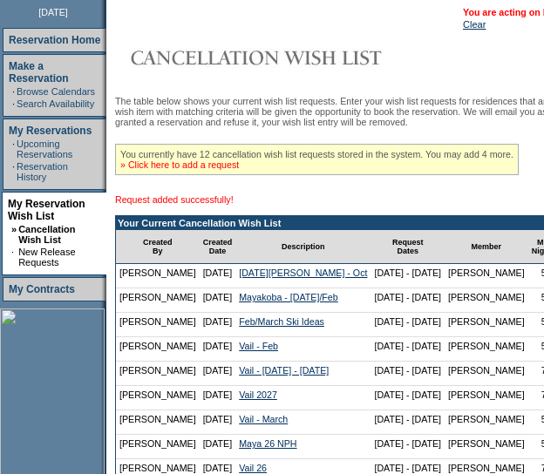 Image resolution: width=544 pixels, height=474 pixels. What do you see at coordinates (258, 395) in the screenshot?
I see `a: Vail 2027` at bounding box center [258, 395].